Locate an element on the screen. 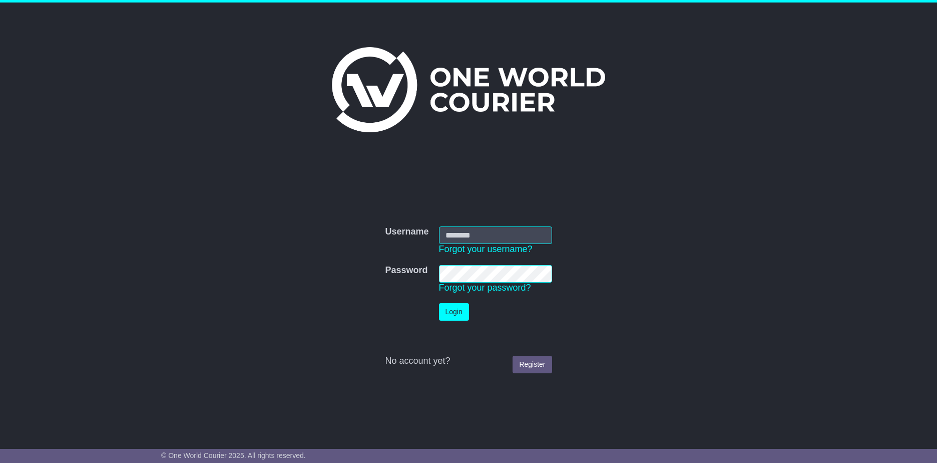 The height and width of the screenshot is (463, 937). a: Forgot your username? is located at coordinates (486, 249).